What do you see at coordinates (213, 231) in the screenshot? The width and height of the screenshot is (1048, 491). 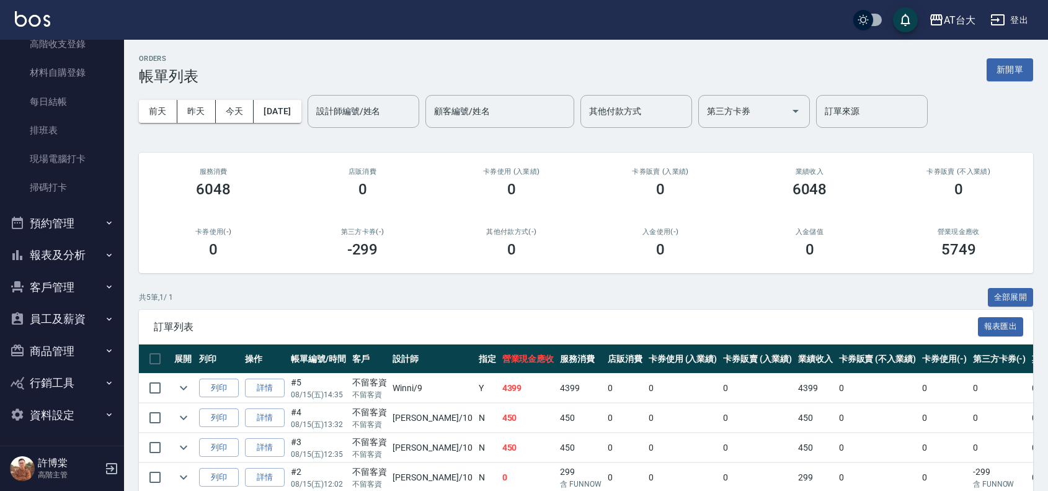 I see `h2: 卡券使用(-)` at bounding box center [213, 231].